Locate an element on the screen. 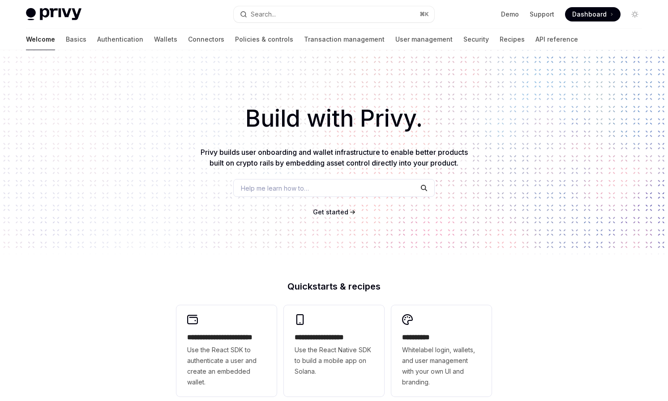 The image size is (668, 401). a: Get started is located at coordinates (330, 212).